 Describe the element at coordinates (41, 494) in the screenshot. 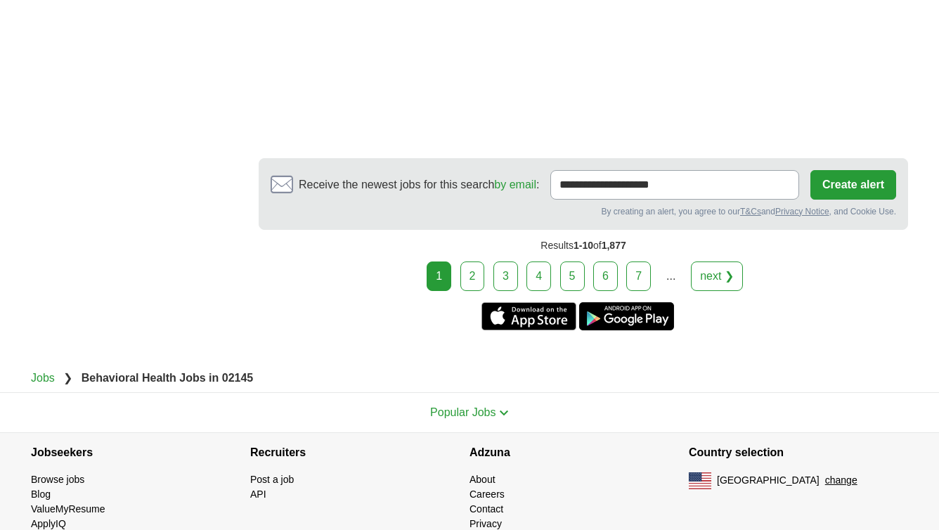

I see `a: Blog` at that location.